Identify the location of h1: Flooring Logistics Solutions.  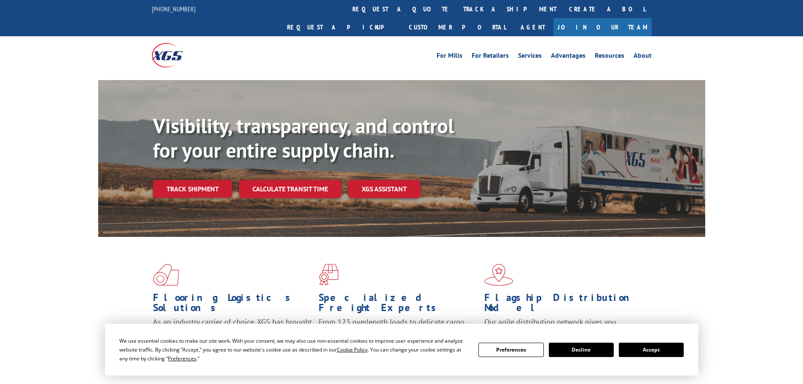
(233, 305).